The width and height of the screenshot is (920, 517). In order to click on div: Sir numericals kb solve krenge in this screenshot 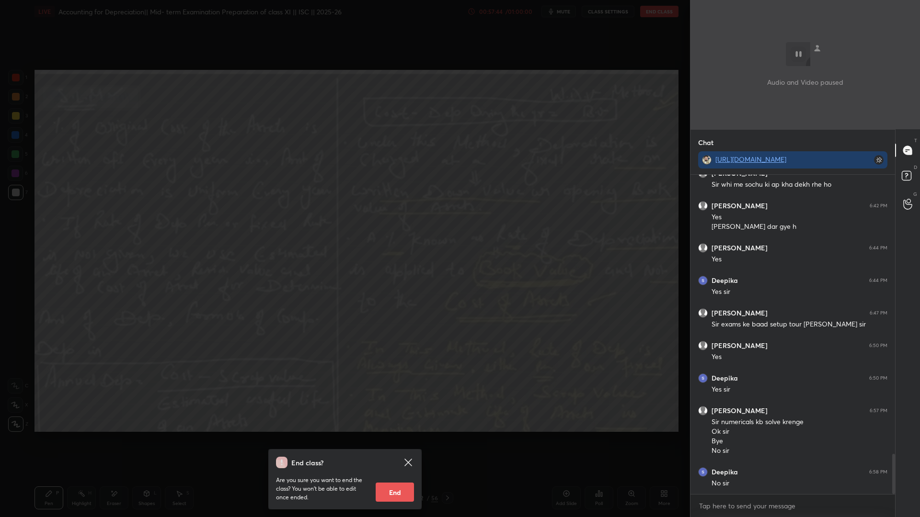, I will do `click(799, 423)`.